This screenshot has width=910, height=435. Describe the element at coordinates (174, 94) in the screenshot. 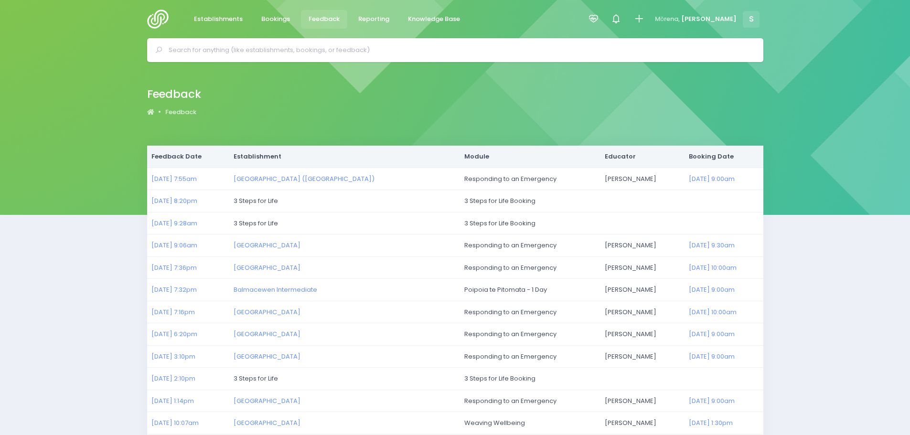

I see `h2: Feedback` at that location.